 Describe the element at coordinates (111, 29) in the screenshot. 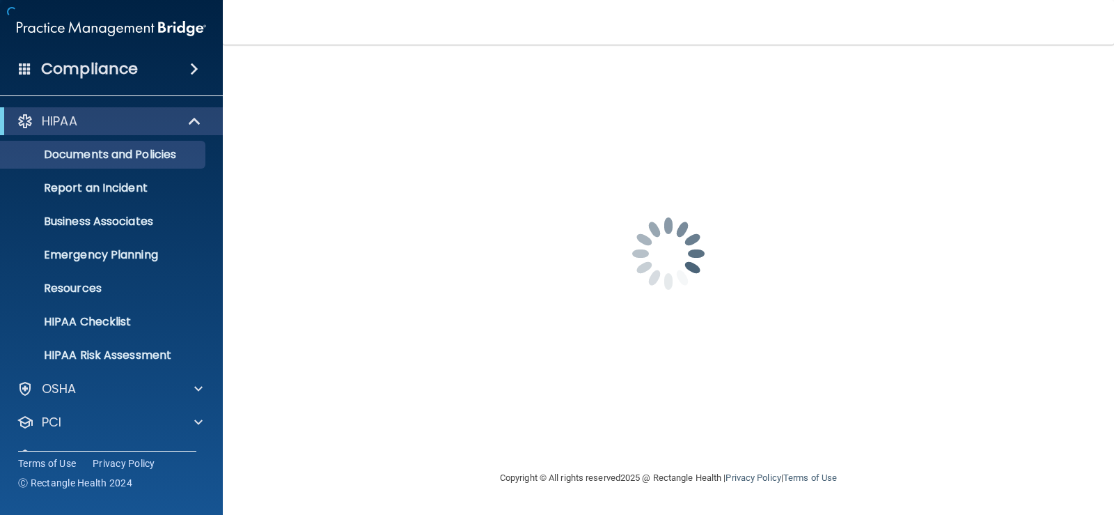

I see `img: PMB logo` at that location.